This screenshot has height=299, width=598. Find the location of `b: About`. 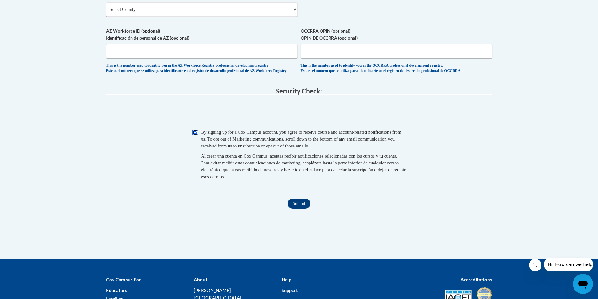

b: About is located at coordinates (201, 280).